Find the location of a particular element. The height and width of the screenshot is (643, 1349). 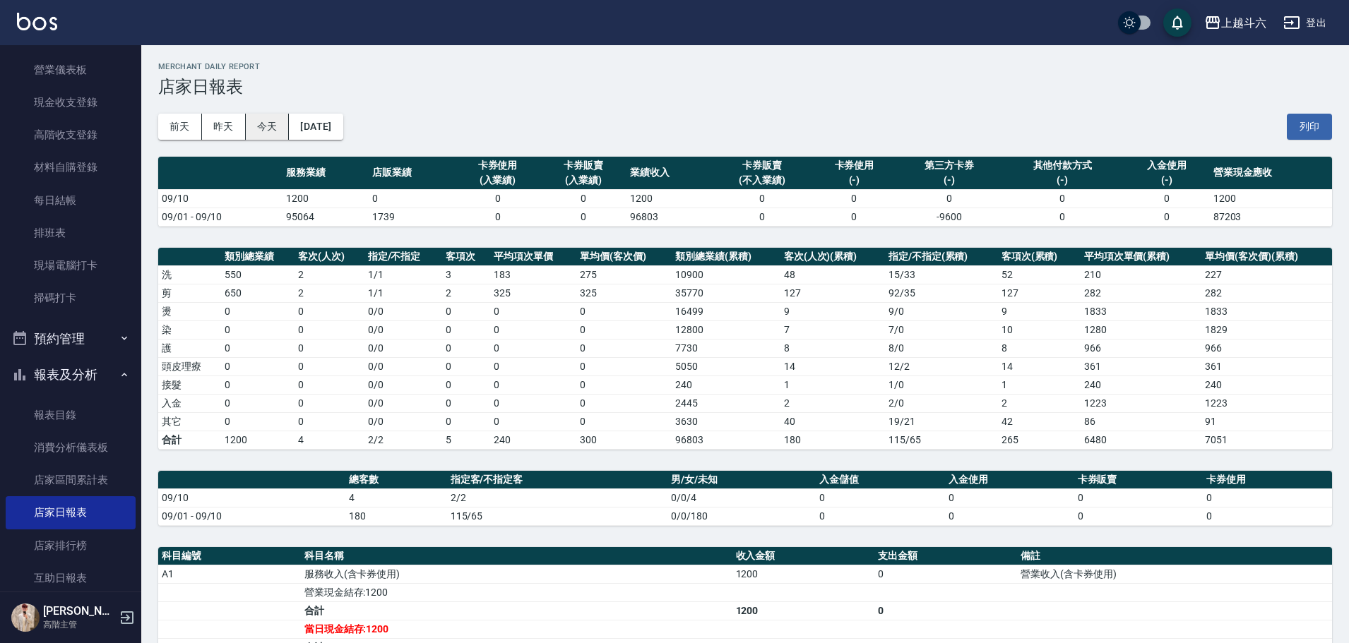

a: 材料自購登錄 is located at coordinates (71, 167).